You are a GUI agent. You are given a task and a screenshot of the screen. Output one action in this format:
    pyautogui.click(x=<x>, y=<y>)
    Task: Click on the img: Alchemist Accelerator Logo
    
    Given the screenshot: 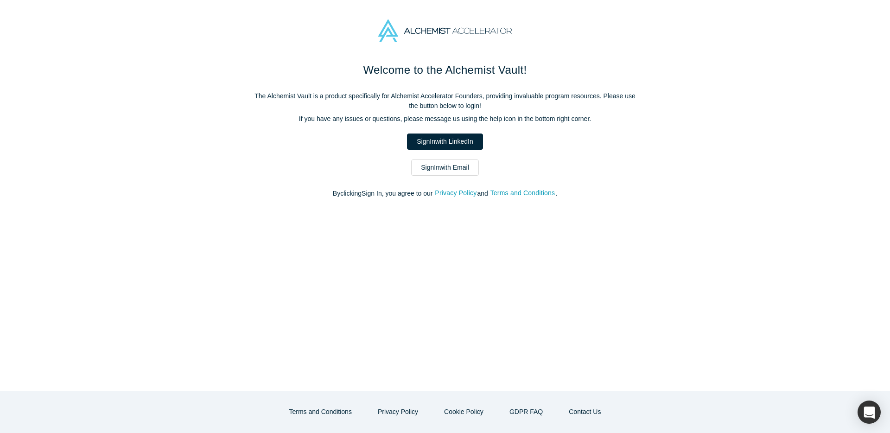 What is the action you would take?
    pyautogui.click(x=445, y=31)
    